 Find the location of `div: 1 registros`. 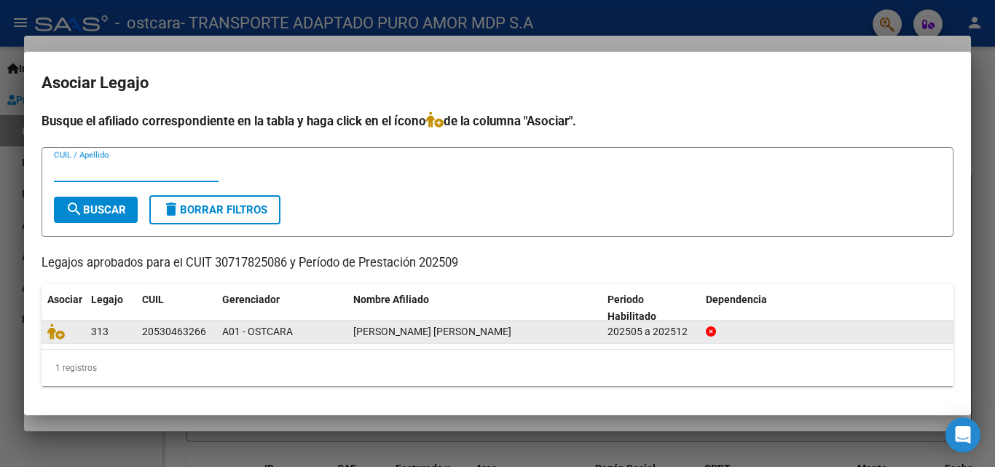

div: 1 registros is located at coordinates (498, 368).